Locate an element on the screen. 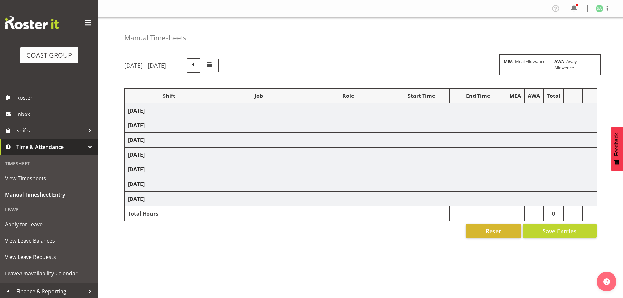 The height and width of the screenshot is (298, 623). span: Roster is located at coordinates (56, 98).